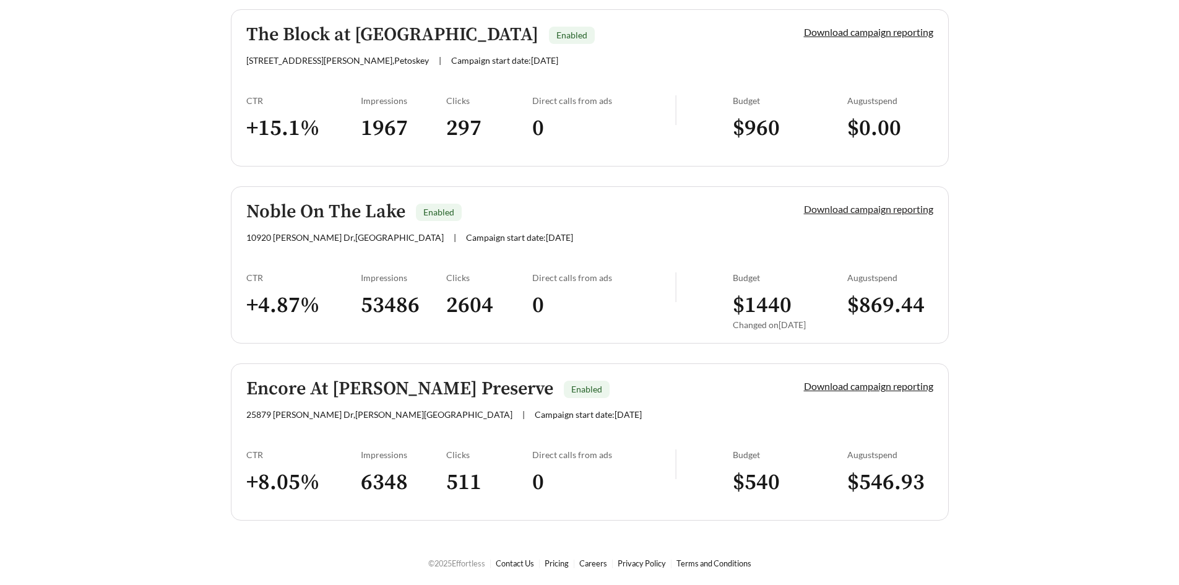  Describe the element at coordinates (489, 305) in the screenshot. I see `h3: 2604` at that location.